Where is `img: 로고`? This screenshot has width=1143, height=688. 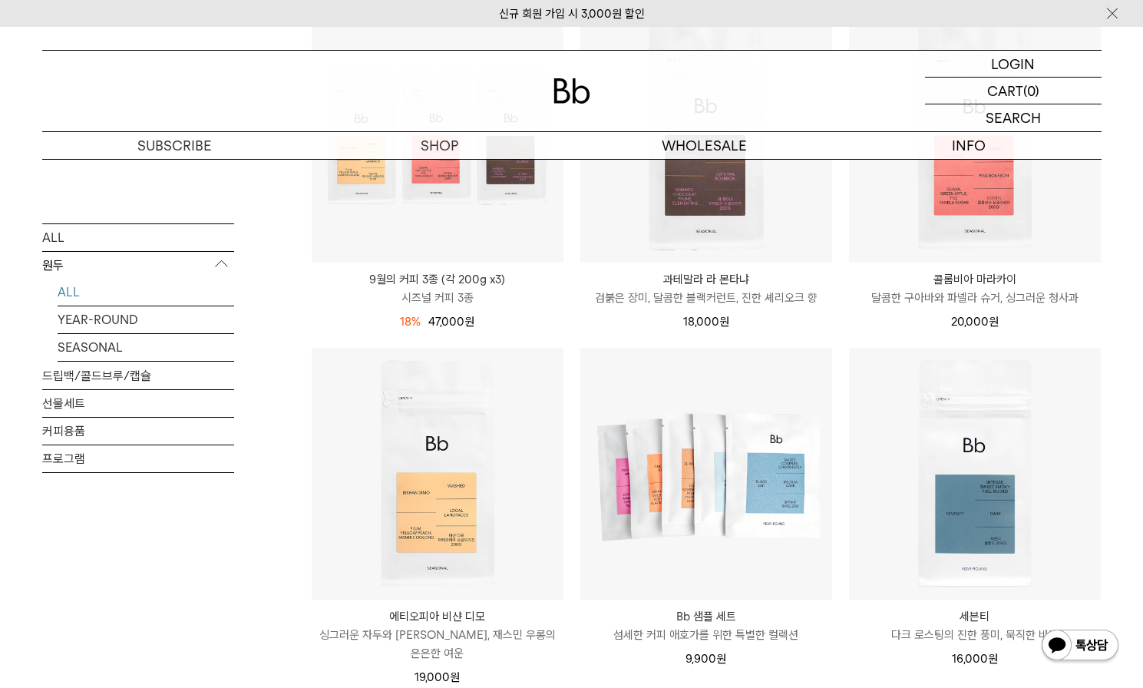 img: 로고 is located at coordinates (572, 91).